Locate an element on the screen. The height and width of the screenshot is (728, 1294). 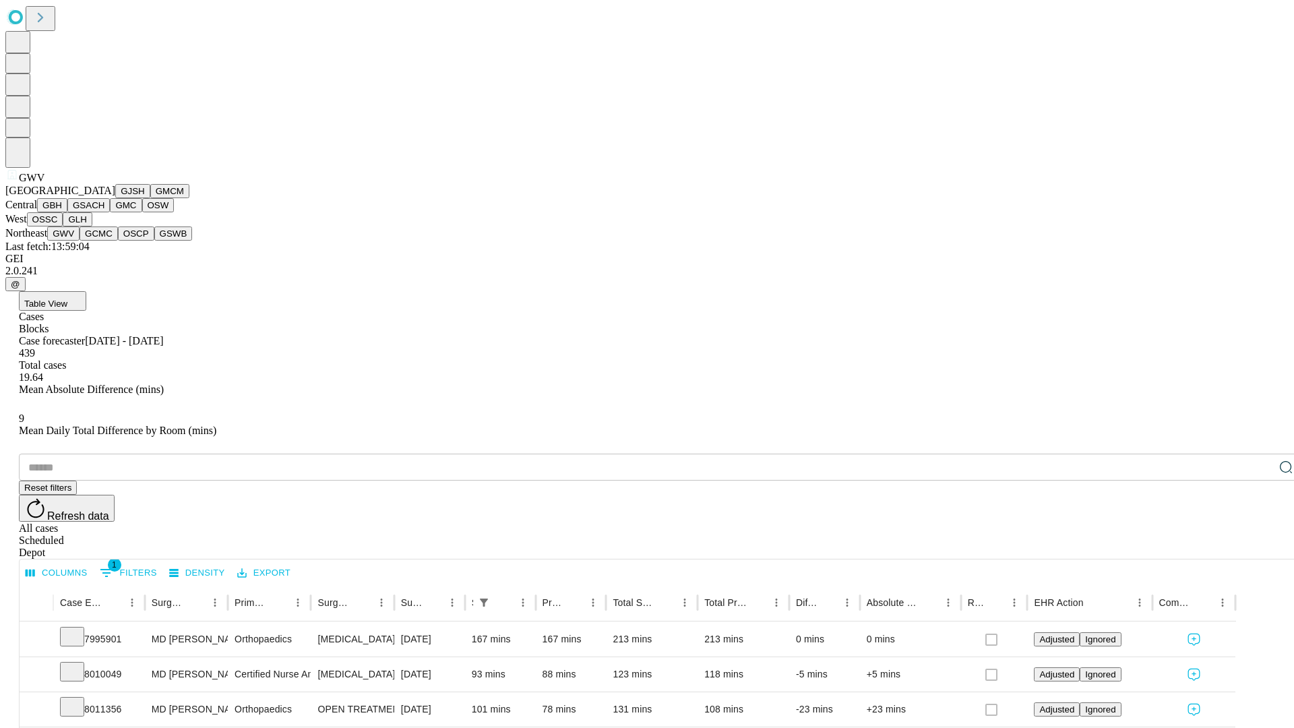
span: Case forecaster is located at coordinates (52, 340).